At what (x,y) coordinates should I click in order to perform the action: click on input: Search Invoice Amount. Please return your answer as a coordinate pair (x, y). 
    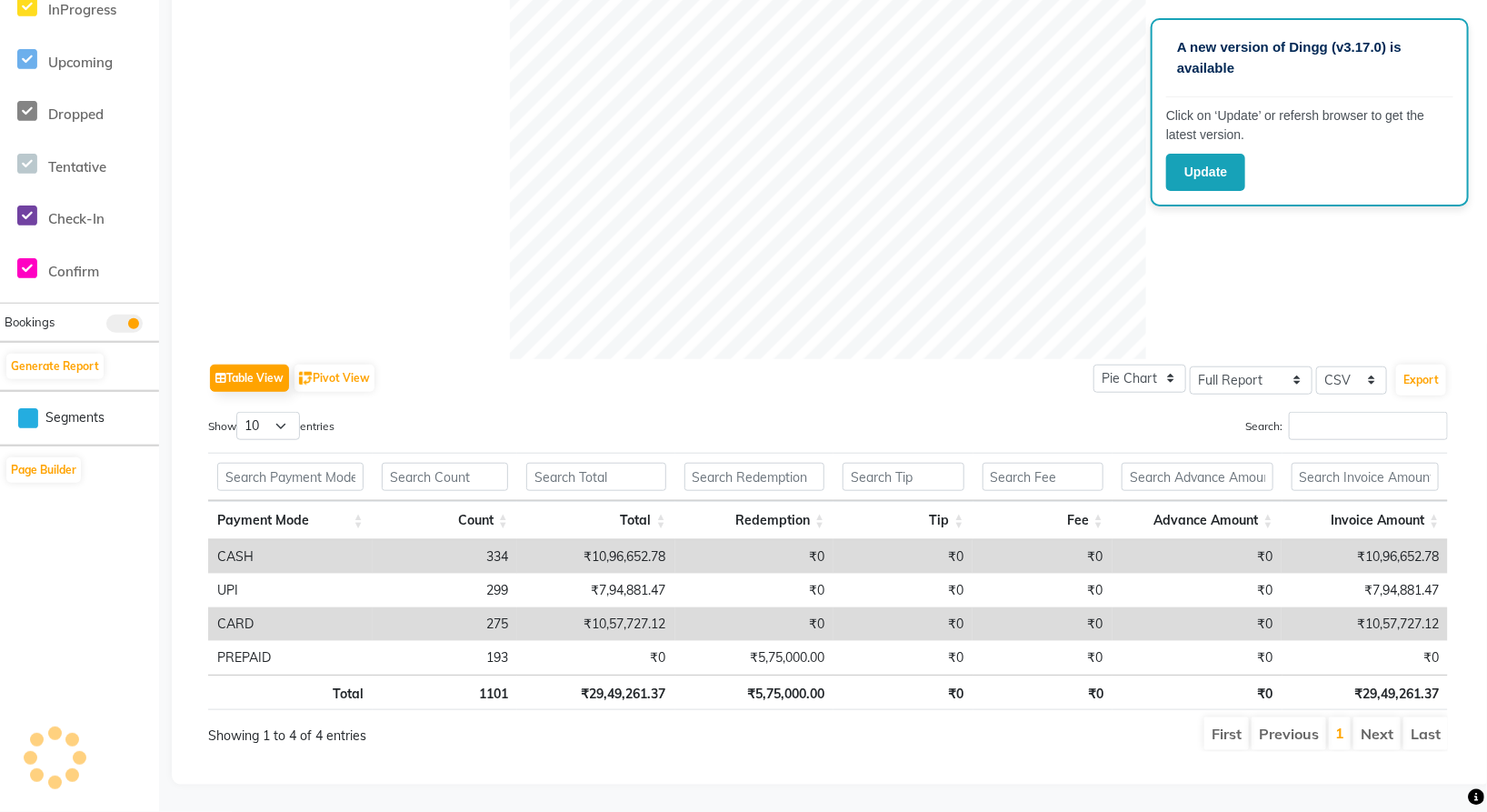
    Looking at the image, I should click on (1366, 476).